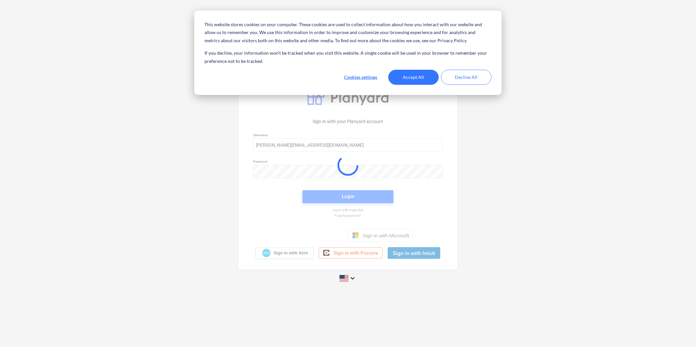 The height and width of the screenshot is (347, 696). What do you see at coordinates (348, 57) in the screenshot?
I see `p: If you decline, your information won’t be tracked when you visit this website. A single cookie wi...` at bounding box center [348, 57].